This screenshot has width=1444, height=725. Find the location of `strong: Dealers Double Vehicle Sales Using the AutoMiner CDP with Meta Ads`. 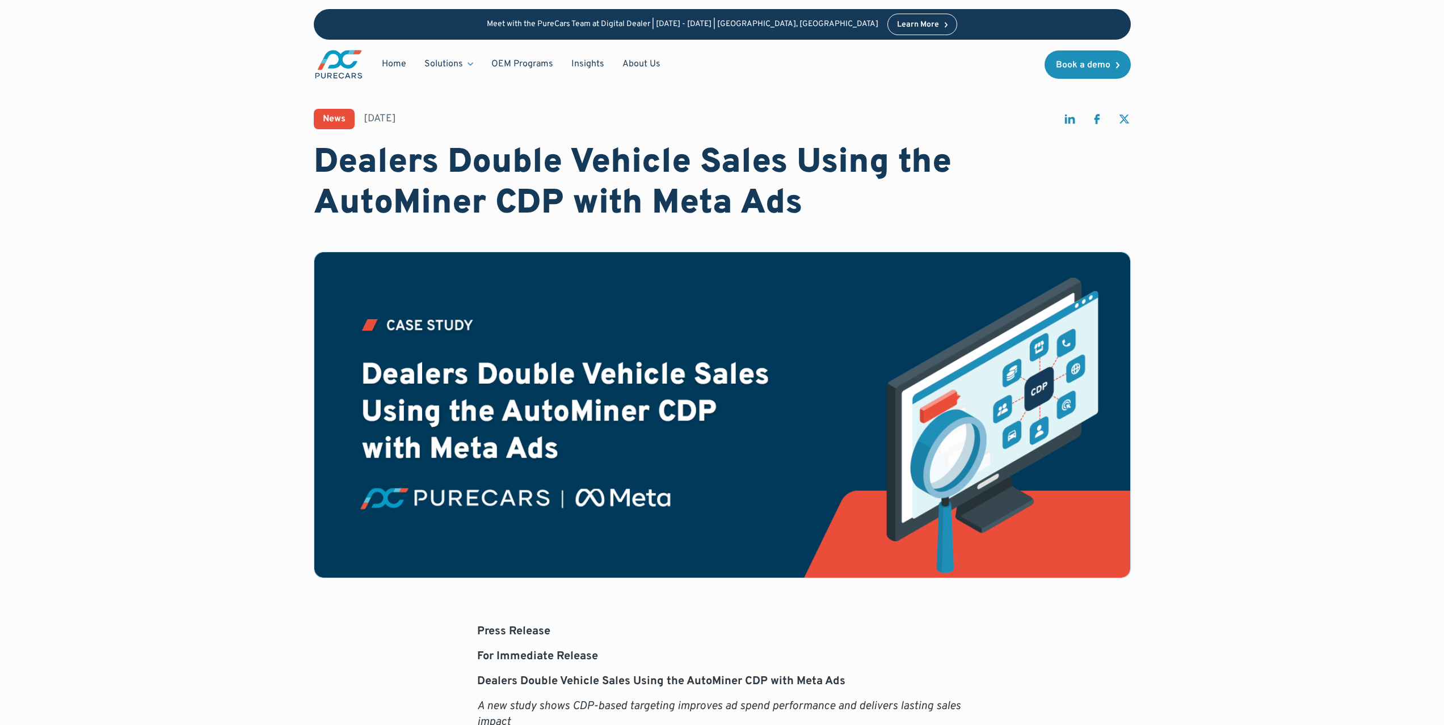

strong: Dealers Double Vehicle Sales Using the AutoMiner CDP with Meta Ads is located at coordinates (661, 682).